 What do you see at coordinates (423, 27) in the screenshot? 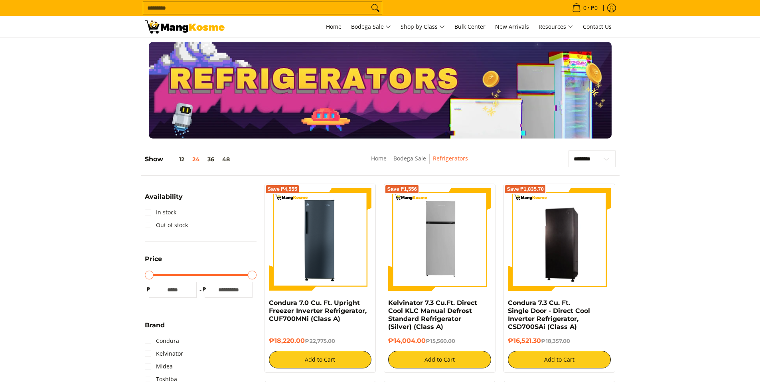
I see `a: Shop by Class` at bounding box center [423, 27].